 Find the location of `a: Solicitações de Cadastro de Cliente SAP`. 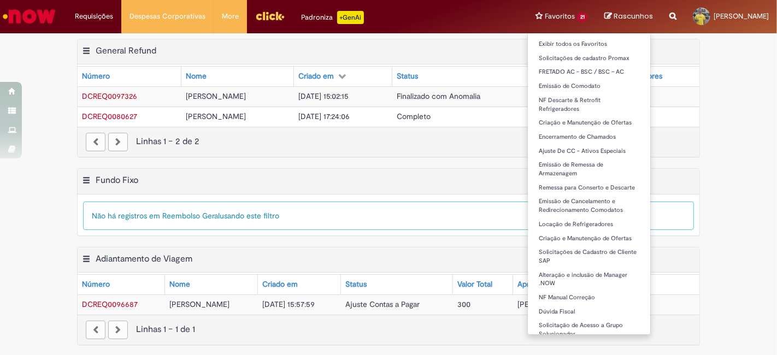

a: Solicitações de Cadastro de Cliente SAP is located at coordinates (589, 256).